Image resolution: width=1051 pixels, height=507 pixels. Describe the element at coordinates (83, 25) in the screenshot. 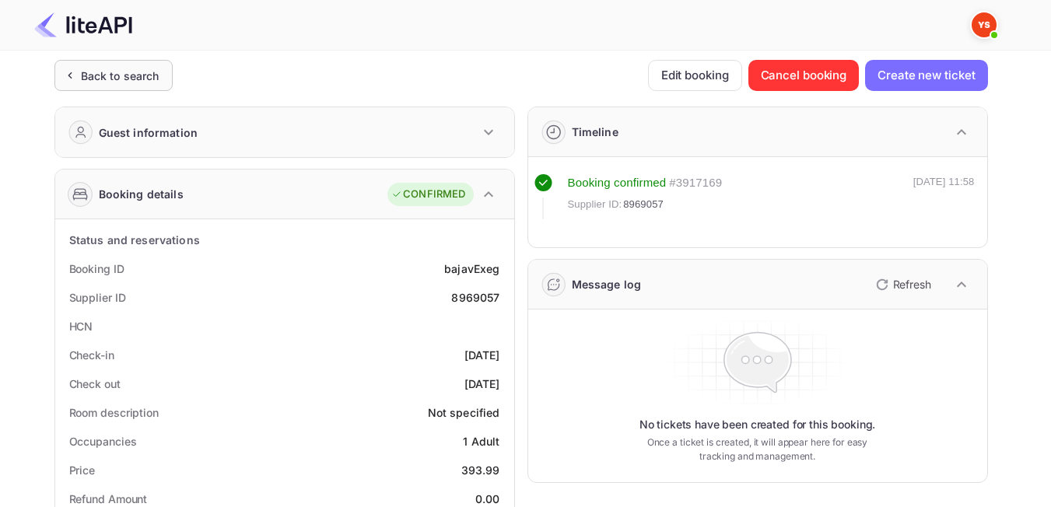

I see `img: LiteAPI Logo` at that location.